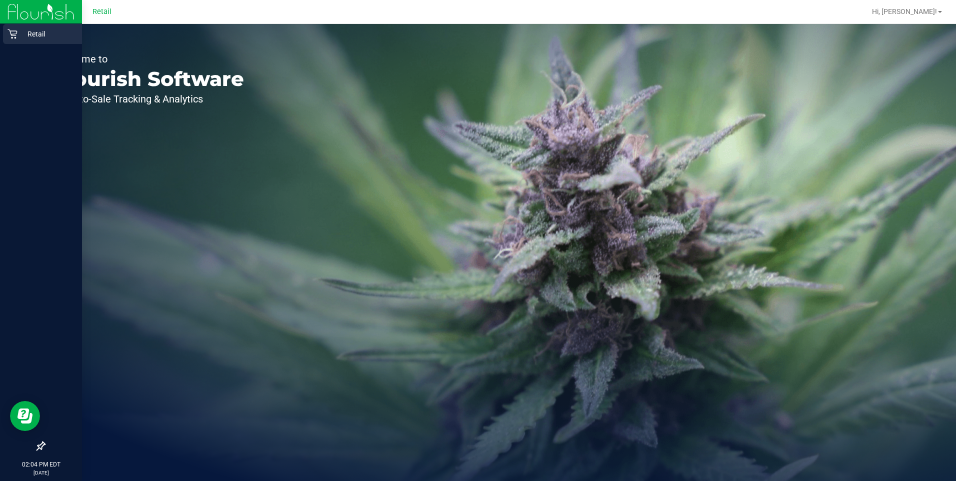 This screenshot has width=956, height=481. Describe the element at coordinates (102, 12) in the screenshot. I see `span: Retail` at that location.